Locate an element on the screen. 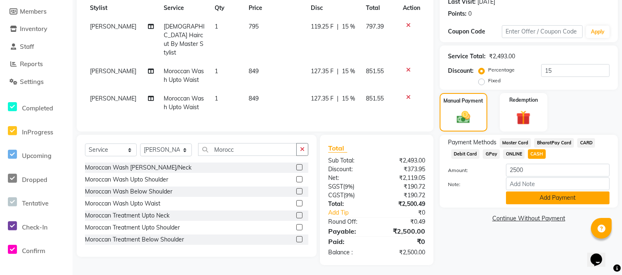 The height and width of the screenshot is (275, 622). span: BharatPay Card is located at coordinates (554, 143).